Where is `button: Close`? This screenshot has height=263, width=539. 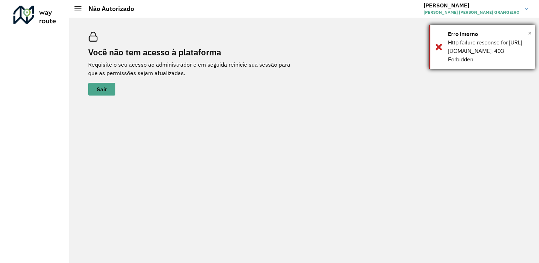 button: Close is located at coordinates (530, 33).